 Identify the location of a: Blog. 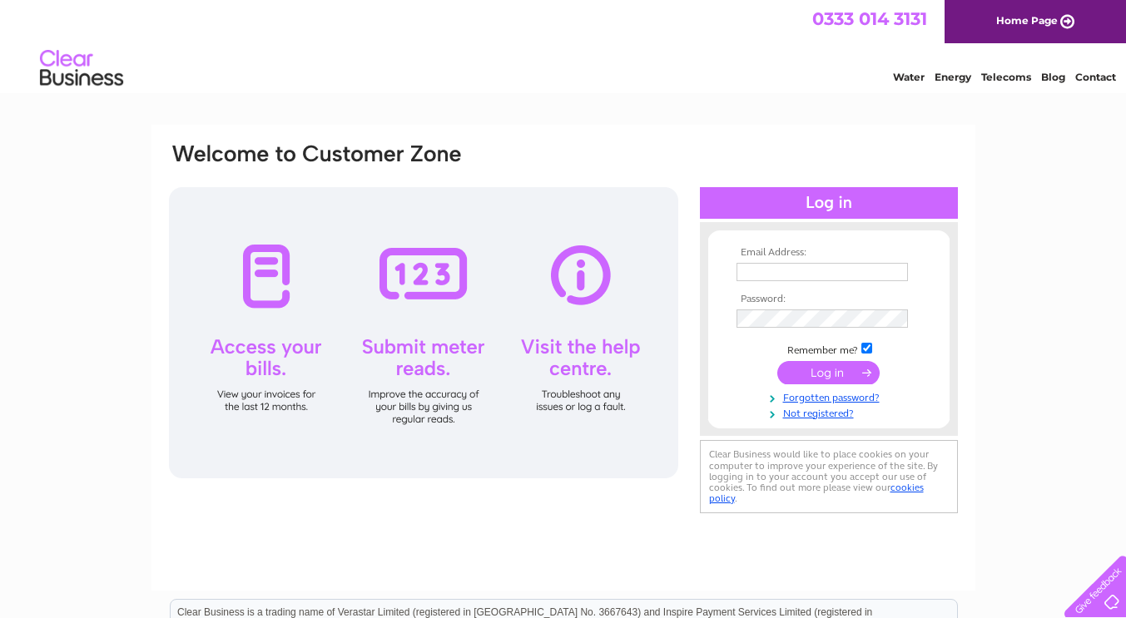
(1053, 77).